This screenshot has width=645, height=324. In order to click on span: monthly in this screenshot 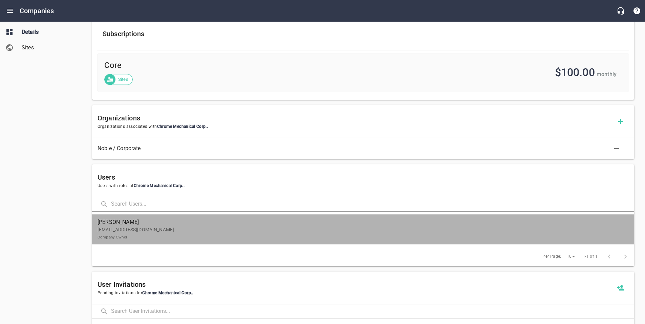, I will do `click(606, 74)`.